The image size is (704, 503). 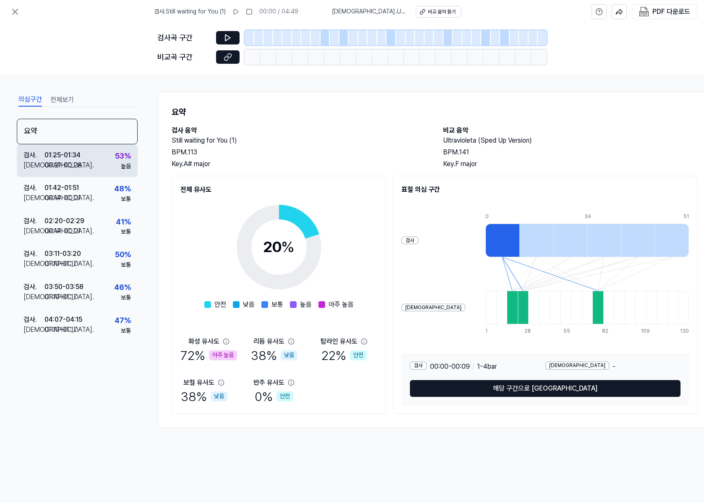 I want to click on div: 48 %, so click(x=123, y=189).